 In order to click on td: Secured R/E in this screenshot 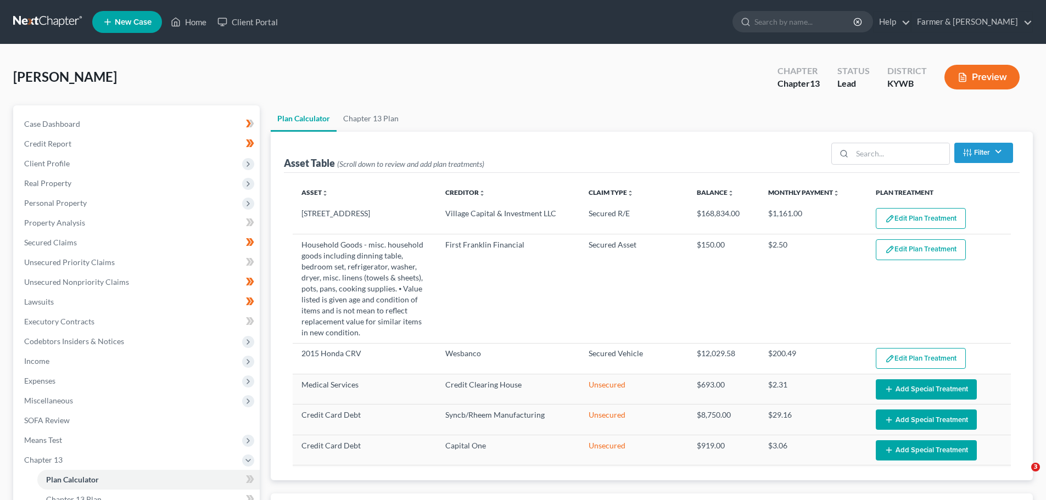, I will do `click(634, 219)`.